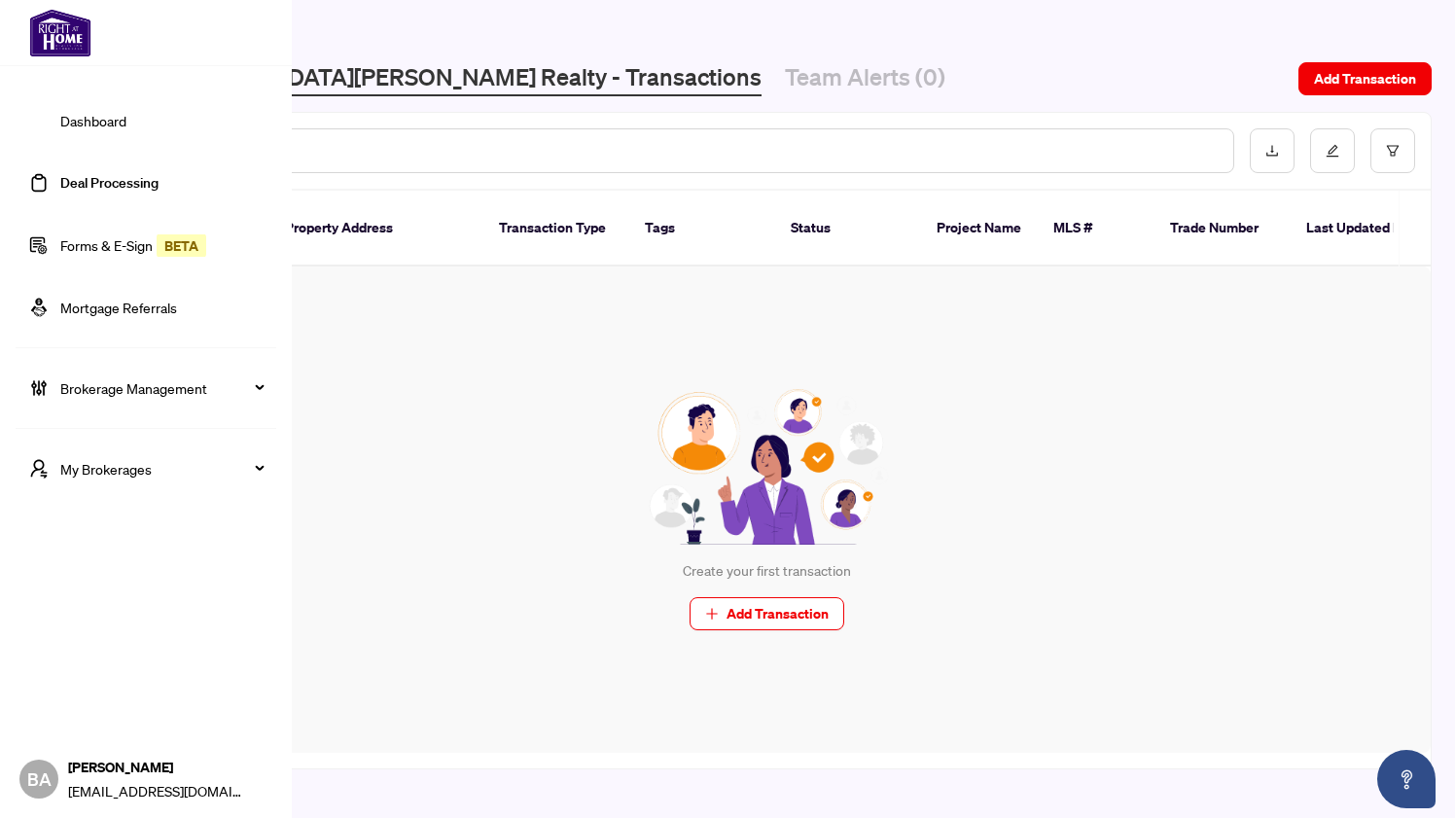 The image size is (1455, 818). Describe the element at coordinates (93, 121) in the screenshot. I see `a: Dashboard` at that location.